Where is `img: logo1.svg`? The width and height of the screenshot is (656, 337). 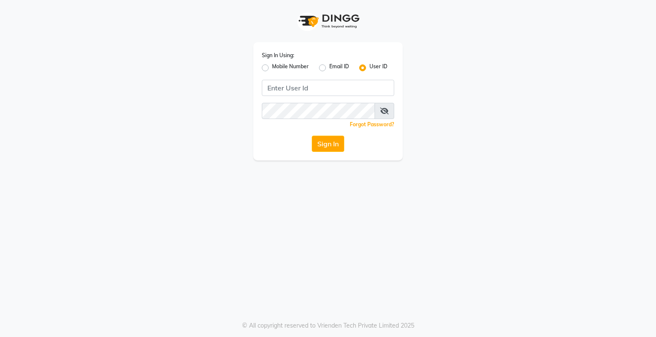 img: logo1.svg is located at coordinates (328, 21).